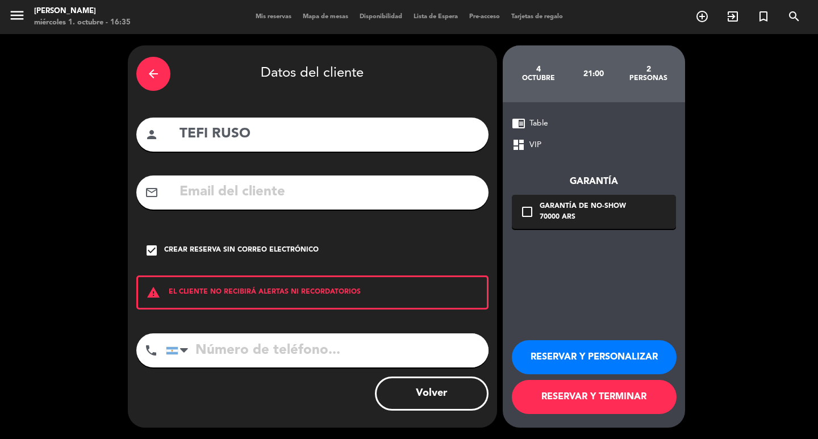 Image resolution: width=818 pixels, height=439 pixels. I want to click on span: dashboard, so click(519, 145).